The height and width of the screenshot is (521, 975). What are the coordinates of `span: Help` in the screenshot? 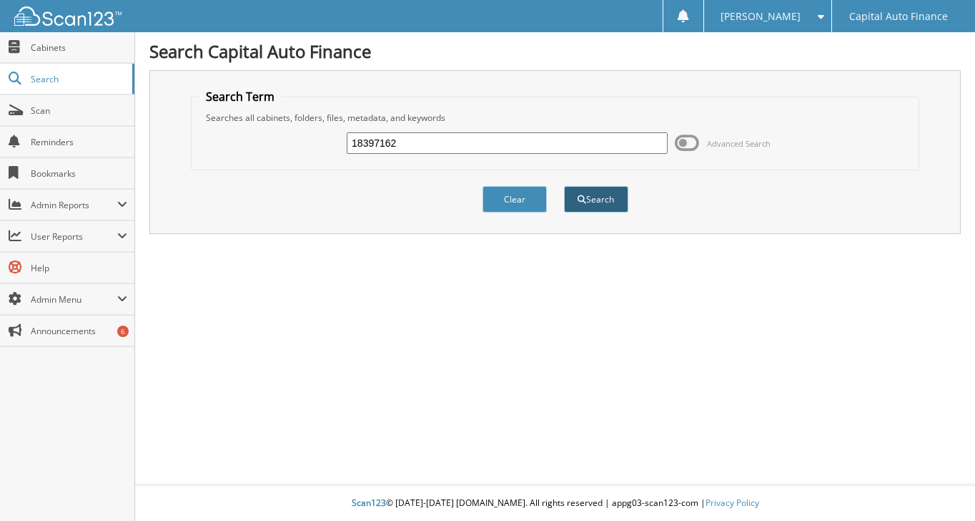 It's located at (79, 267).